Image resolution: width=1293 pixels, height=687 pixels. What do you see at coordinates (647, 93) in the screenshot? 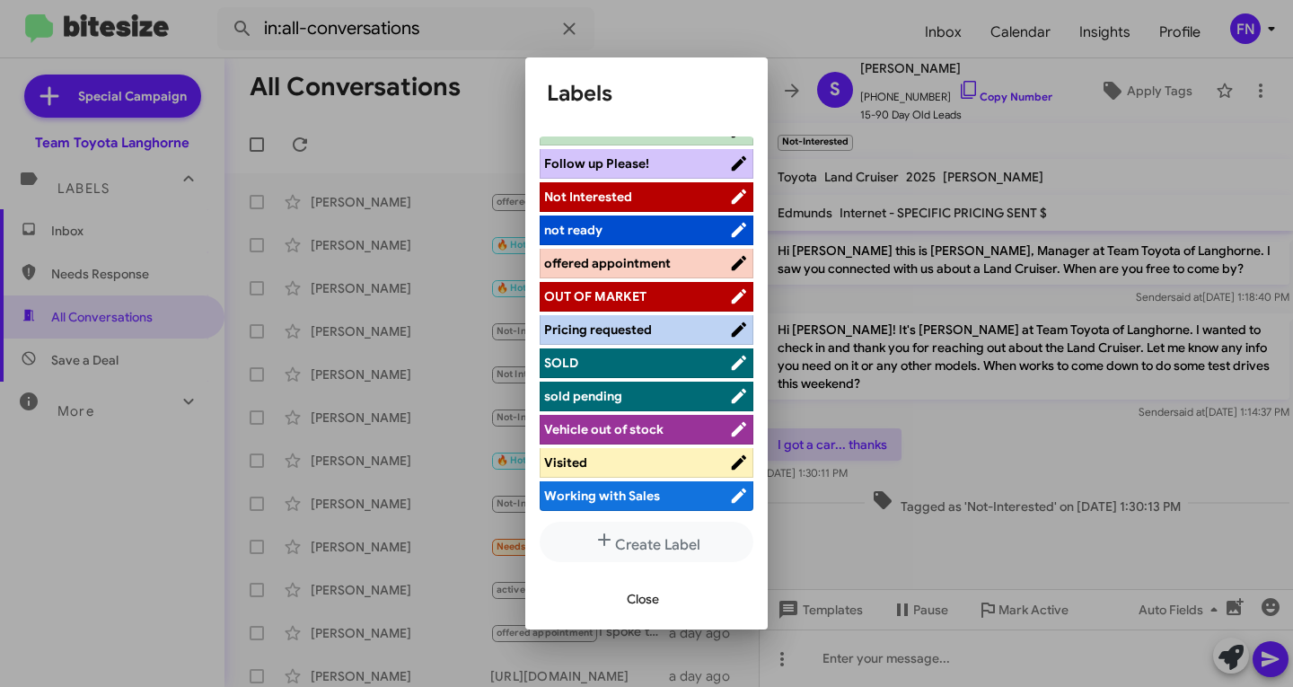
I see `h1: Labels` at bounding box center [647, 93].